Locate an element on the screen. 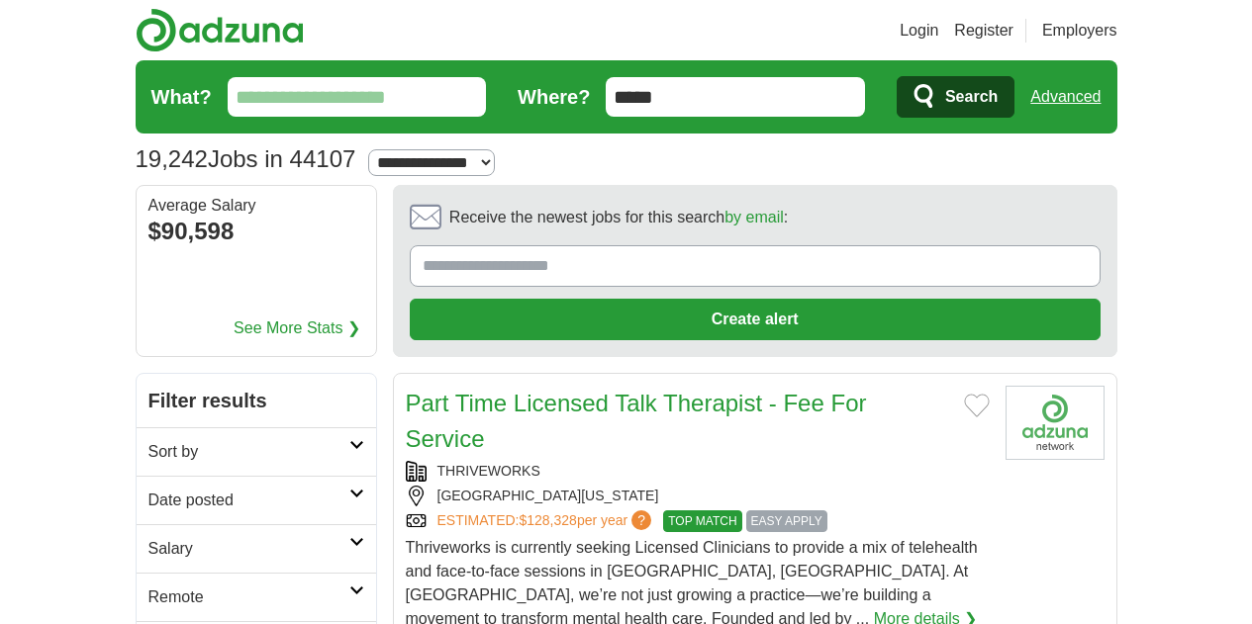  span: Receive the newest jobs for this search : is located at coordinates (619, 218).